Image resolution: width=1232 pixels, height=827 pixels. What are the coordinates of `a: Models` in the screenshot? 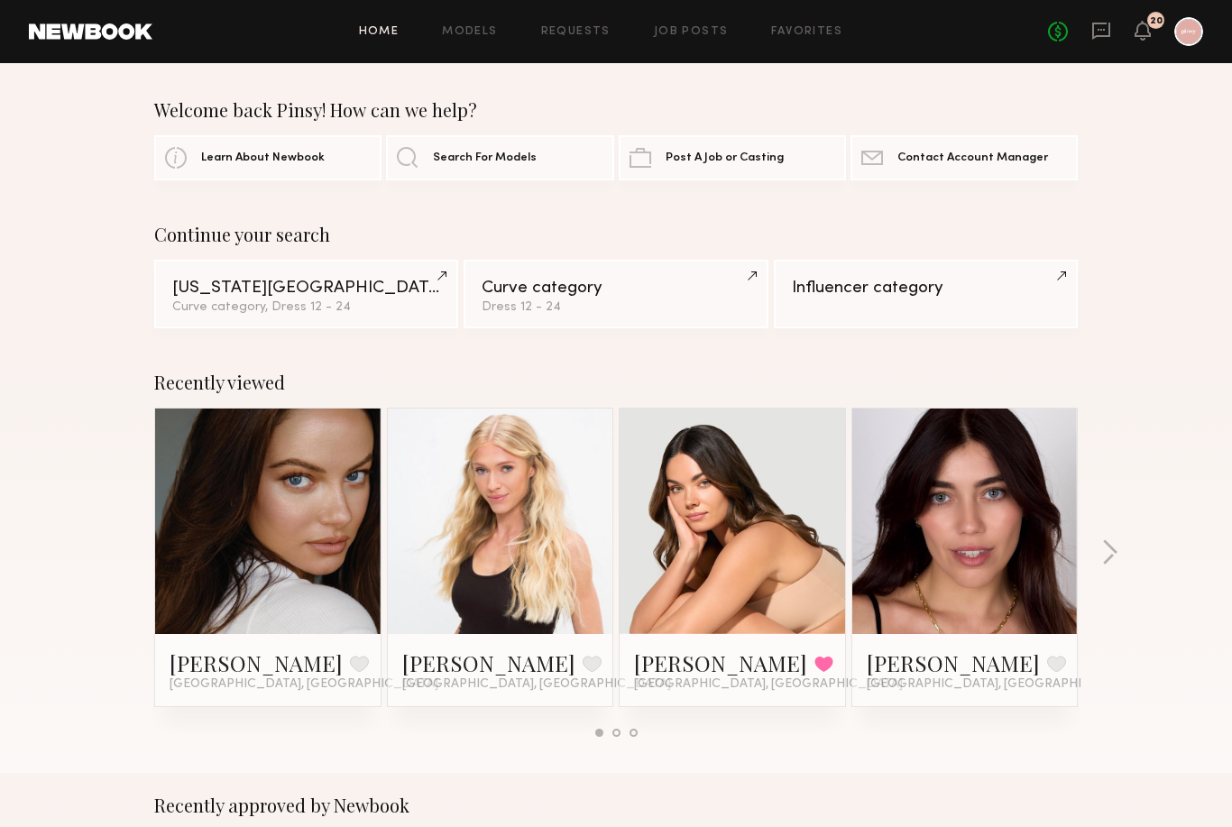 It's located at (469, 32).